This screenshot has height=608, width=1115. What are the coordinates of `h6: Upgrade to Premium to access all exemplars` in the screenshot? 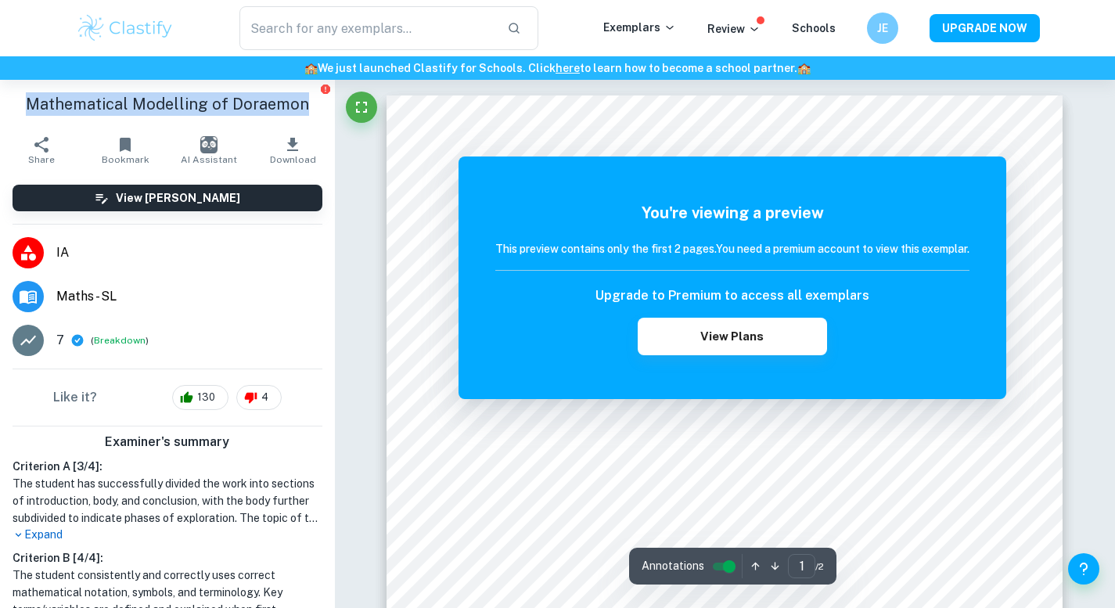 It's located at (732, 296).